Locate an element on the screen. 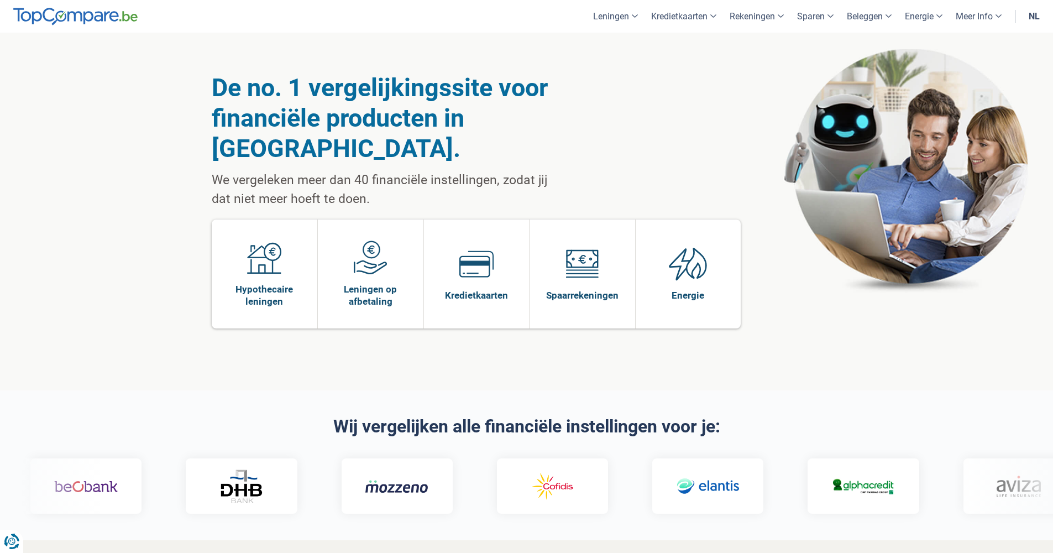 The width and height of the screenshot is (1053, 553). img: Alphacredit is located at coordinates (863, 486).